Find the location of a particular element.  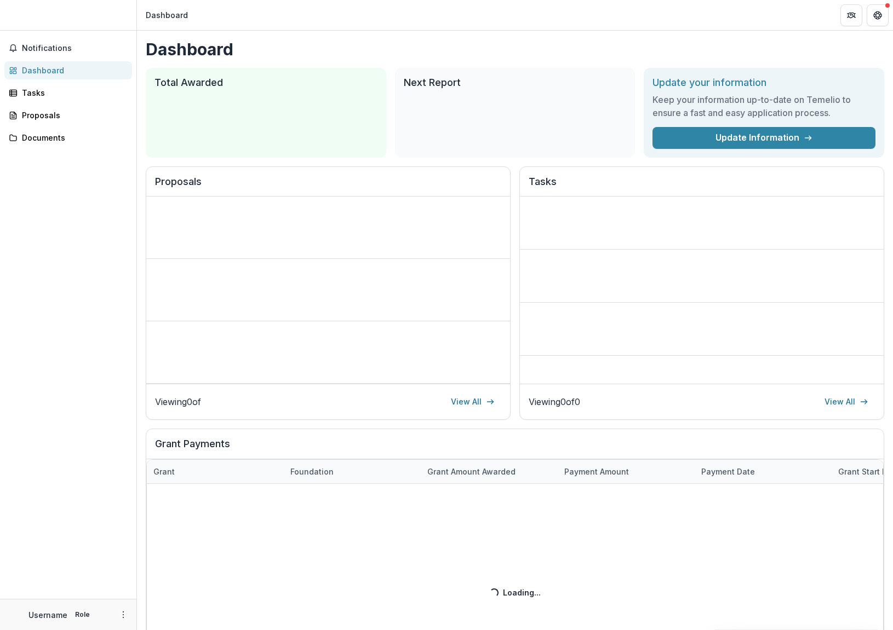

button: Partners is located at coordinates (851, 15).